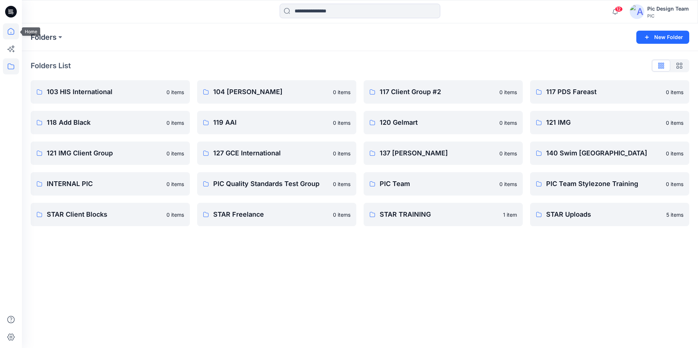 The width and height of the screenshot is (698, 348). I want to click on button: New Folder, so click(662, 37).